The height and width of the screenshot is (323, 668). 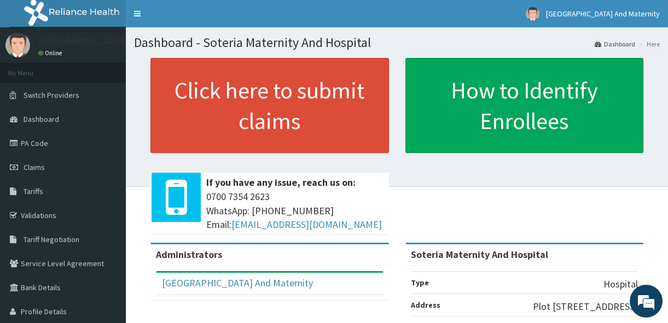 I want to click on p: Hospital, so click(x=621, y=285).